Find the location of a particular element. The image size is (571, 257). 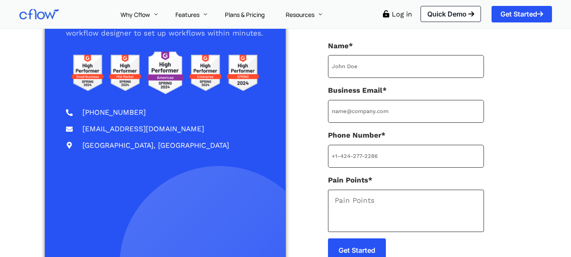

span: Resources is located at coordinates (300, 14).